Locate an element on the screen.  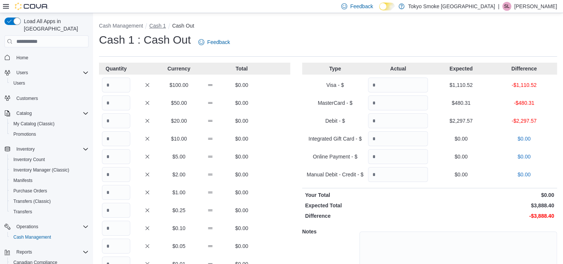
button: Customers is located at coordinates (47, 98).